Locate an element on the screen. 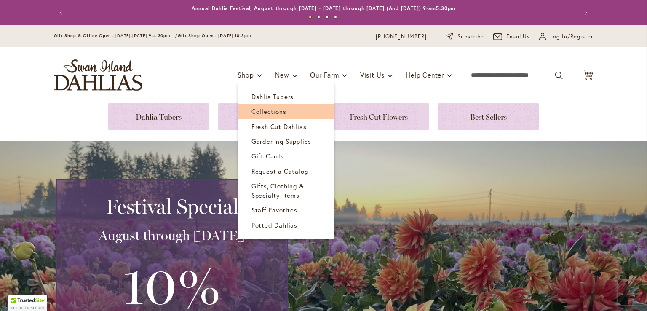 This screenshot has width=647, height=311. span: Visit Us is located at coordinates (372, 75).